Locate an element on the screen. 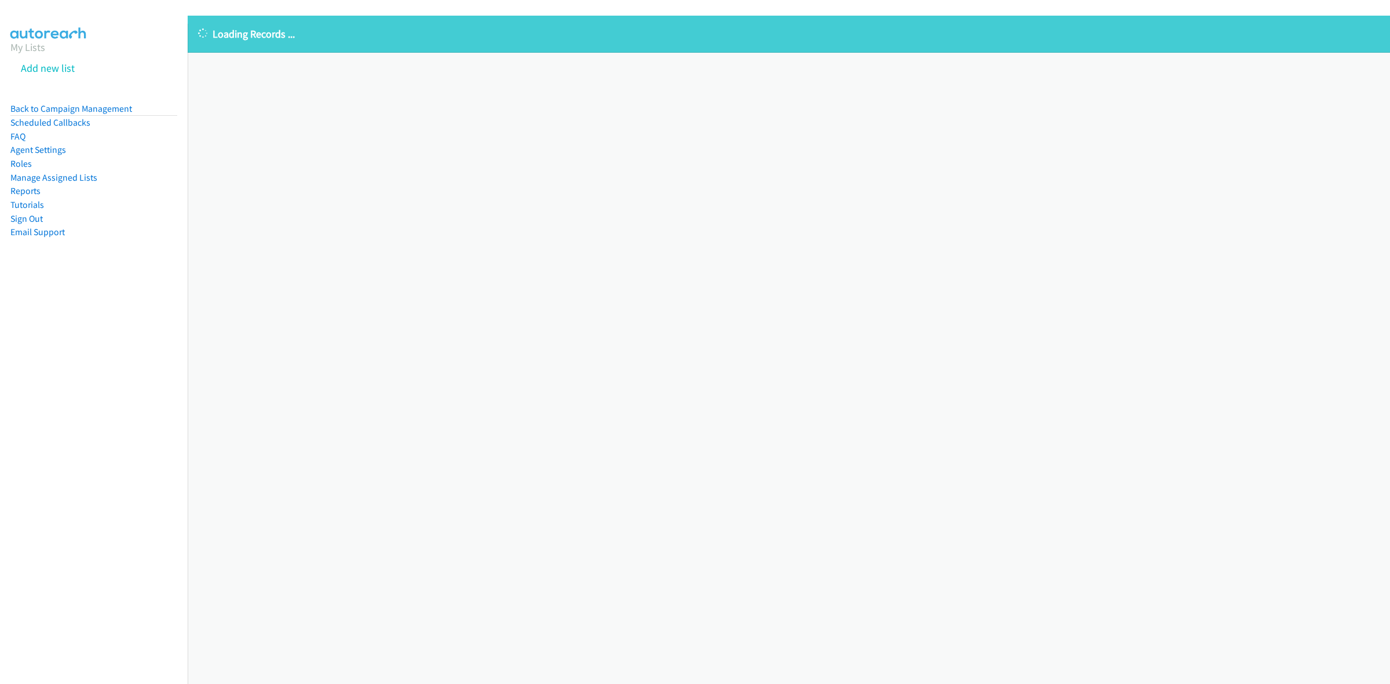 The height and width of the screenshot is (684, 1390). a: My Lists is located at coordinates (28, 47).